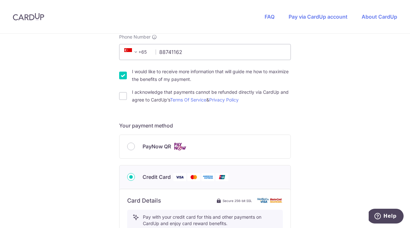 This screenshot has width=410, height=228. Describe the element at coordinates (212, 75) in the screenshot. I see `label: I would like to receive more information that will guide me how to maximize the benefits of my pa...` at that location.